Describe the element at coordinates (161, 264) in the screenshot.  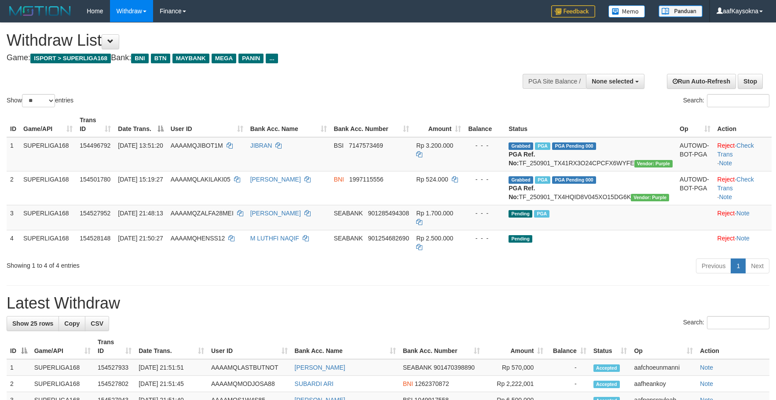
I see `div: Showing 1 to 4 of 4 entries` at that location.